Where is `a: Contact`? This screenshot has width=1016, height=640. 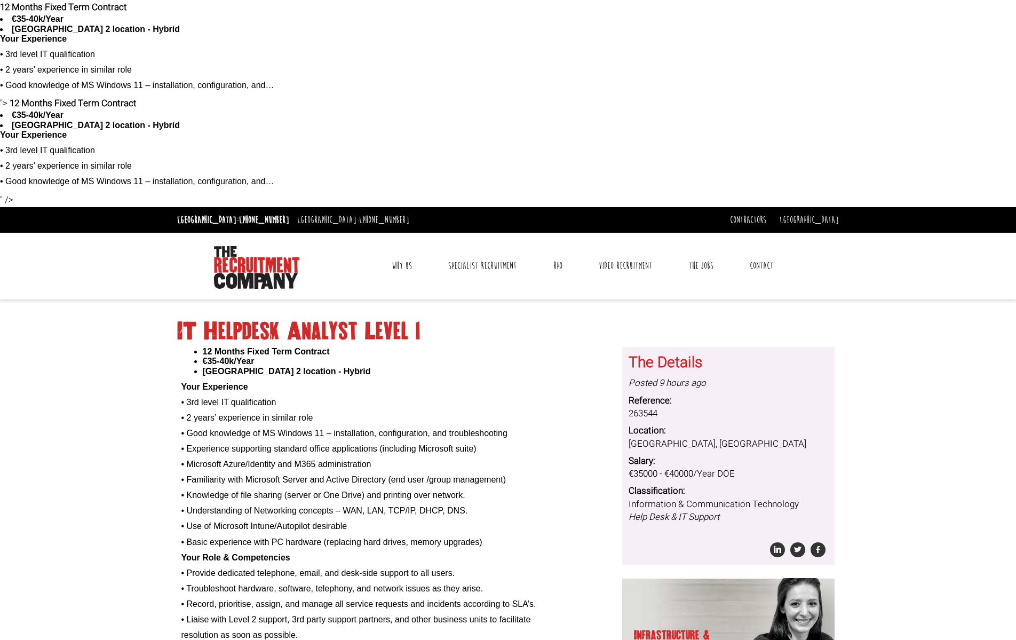 a: Contact is located at coordinates (761, 266).